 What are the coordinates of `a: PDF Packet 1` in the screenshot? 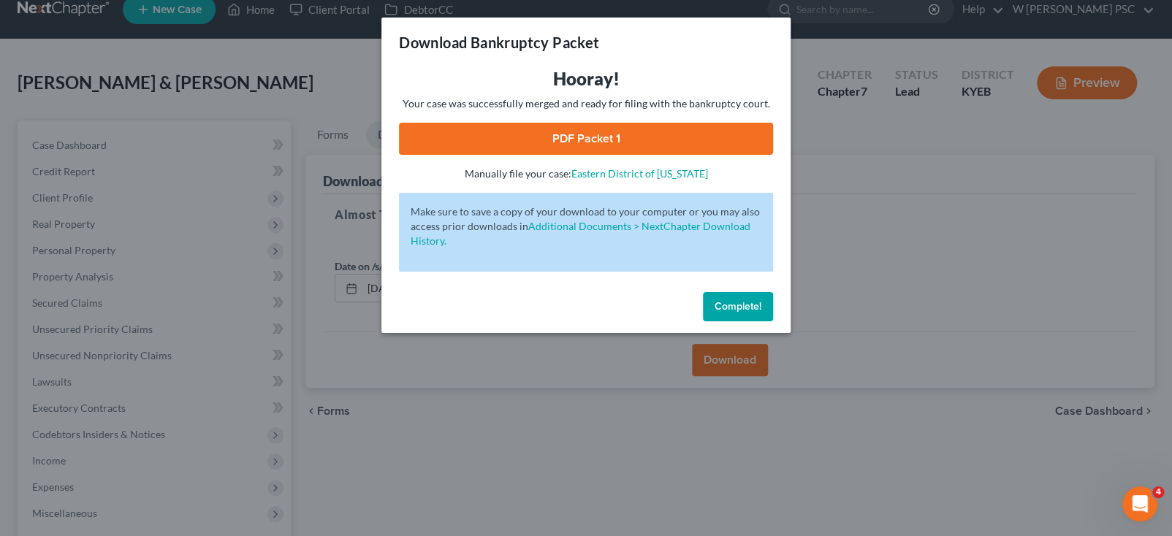 It's located at (586, 139).